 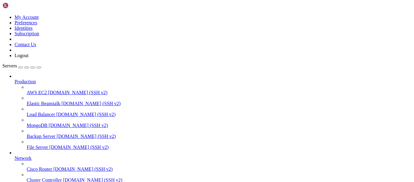 I want to click on span: Backup Server, so click(x=41, y=136).